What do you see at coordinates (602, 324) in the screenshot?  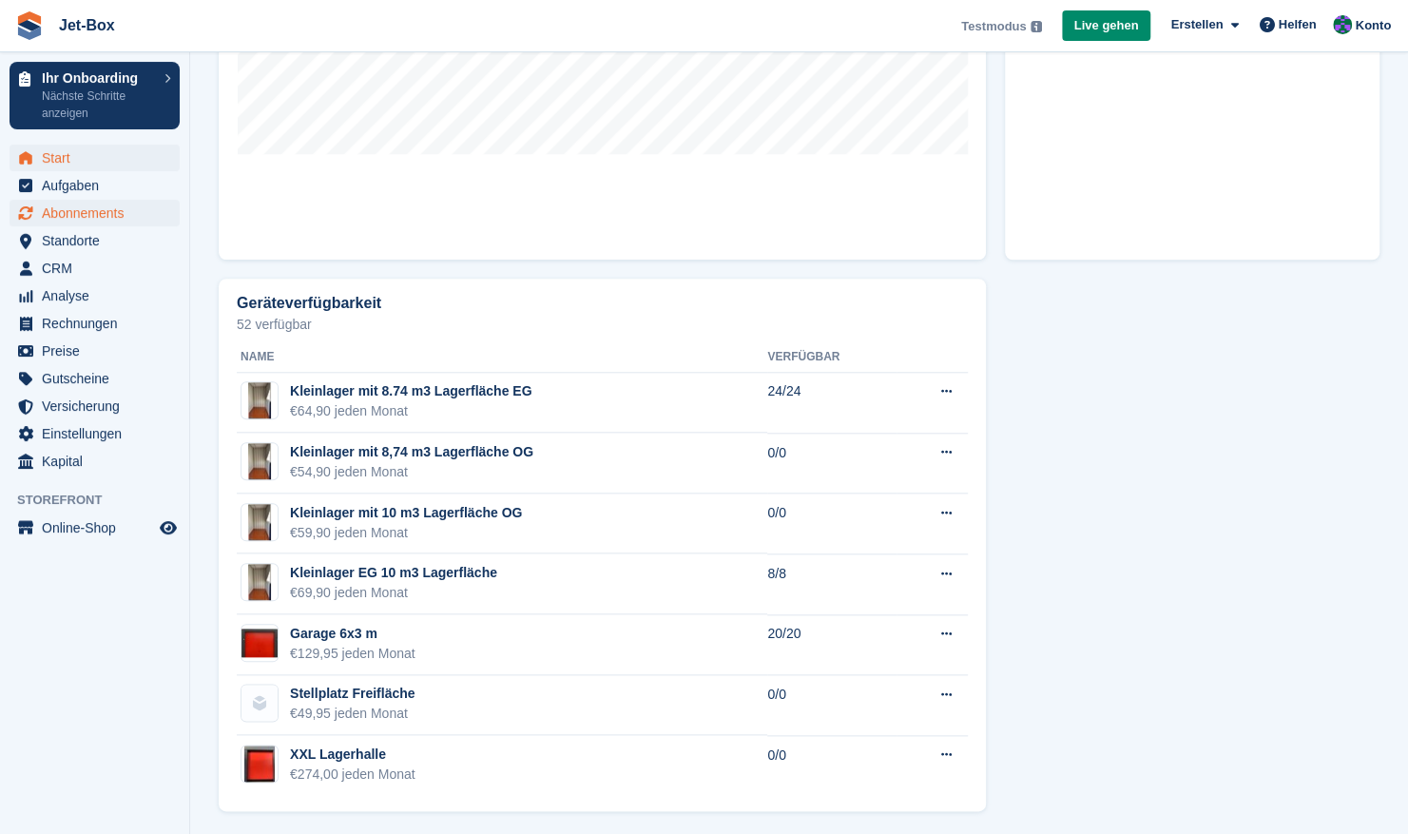 I see `p: 52 verfügbar` at bounding box center [602, 324].